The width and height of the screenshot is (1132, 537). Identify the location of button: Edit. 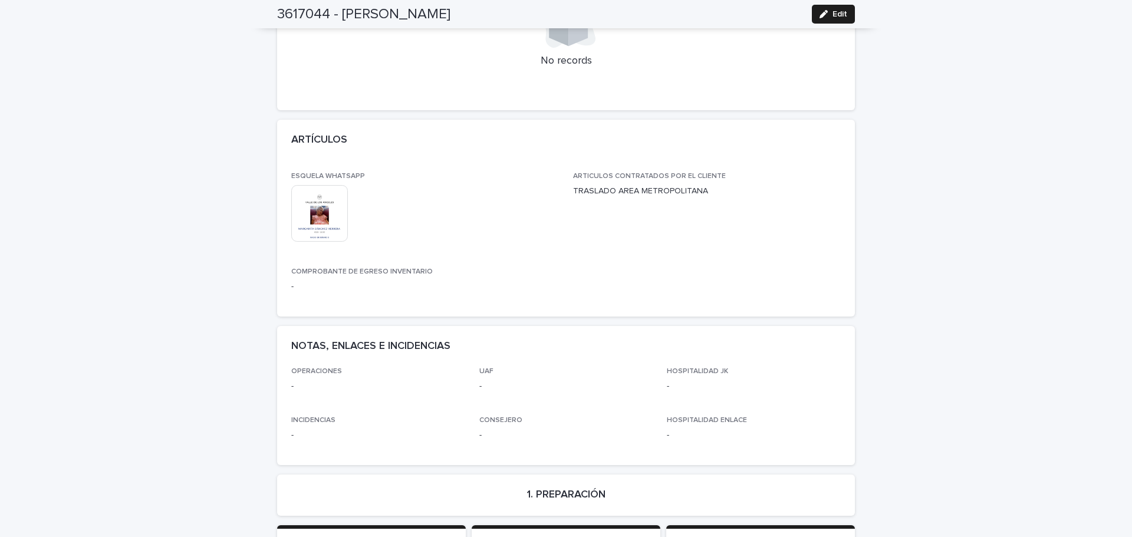
(833, 14).